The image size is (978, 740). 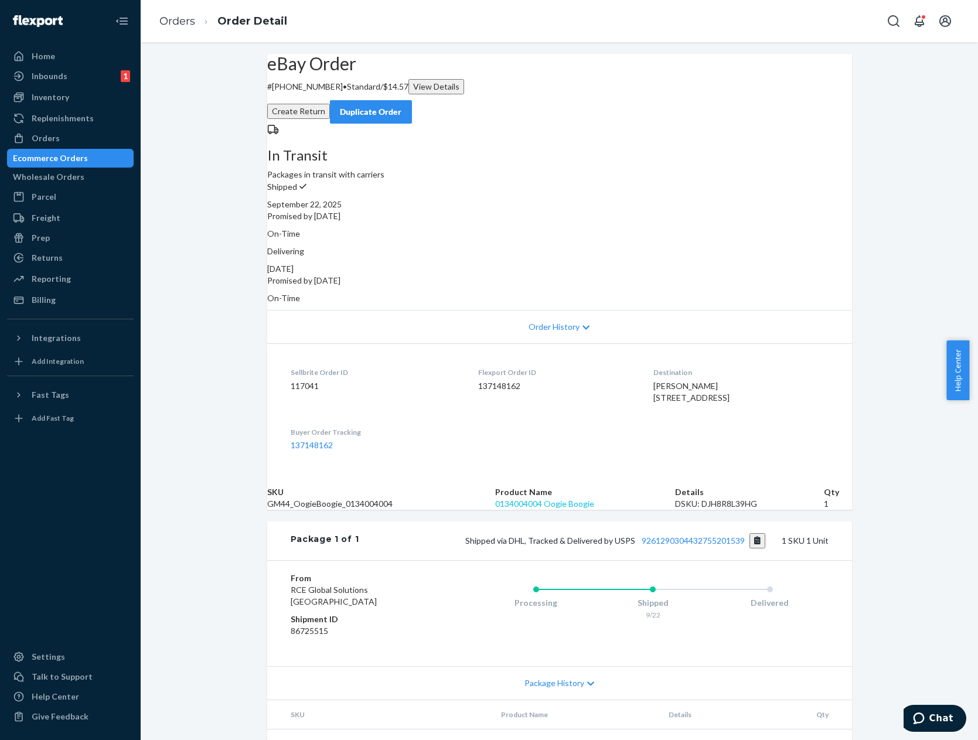 What do you see at coordinates (536, 603) in the screenshot?
I see `div: Processing` at bounding box center [536, 603].